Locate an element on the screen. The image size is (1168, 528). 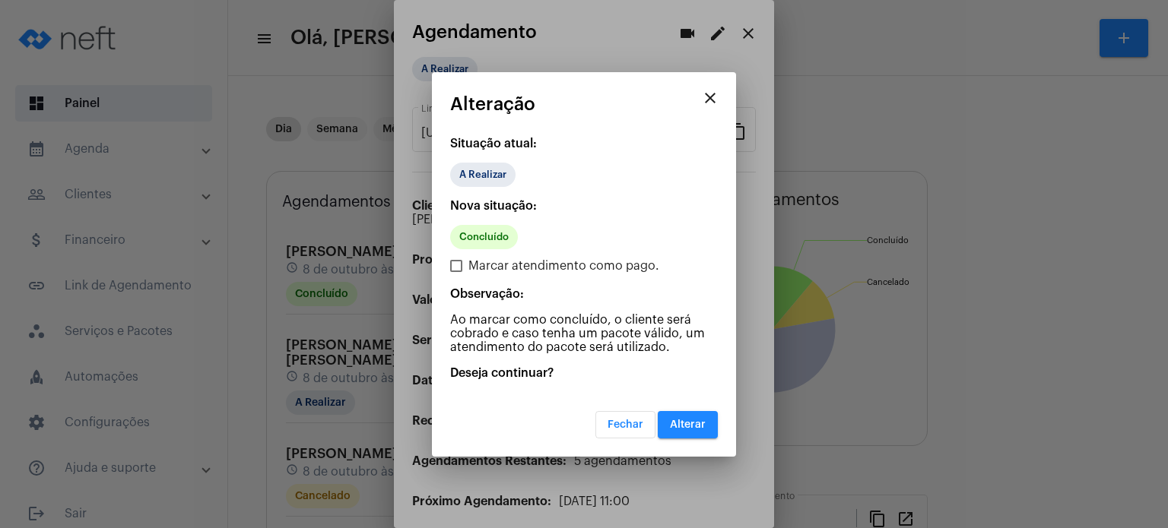
mat-icon: close is located at coordinates (710, 98).